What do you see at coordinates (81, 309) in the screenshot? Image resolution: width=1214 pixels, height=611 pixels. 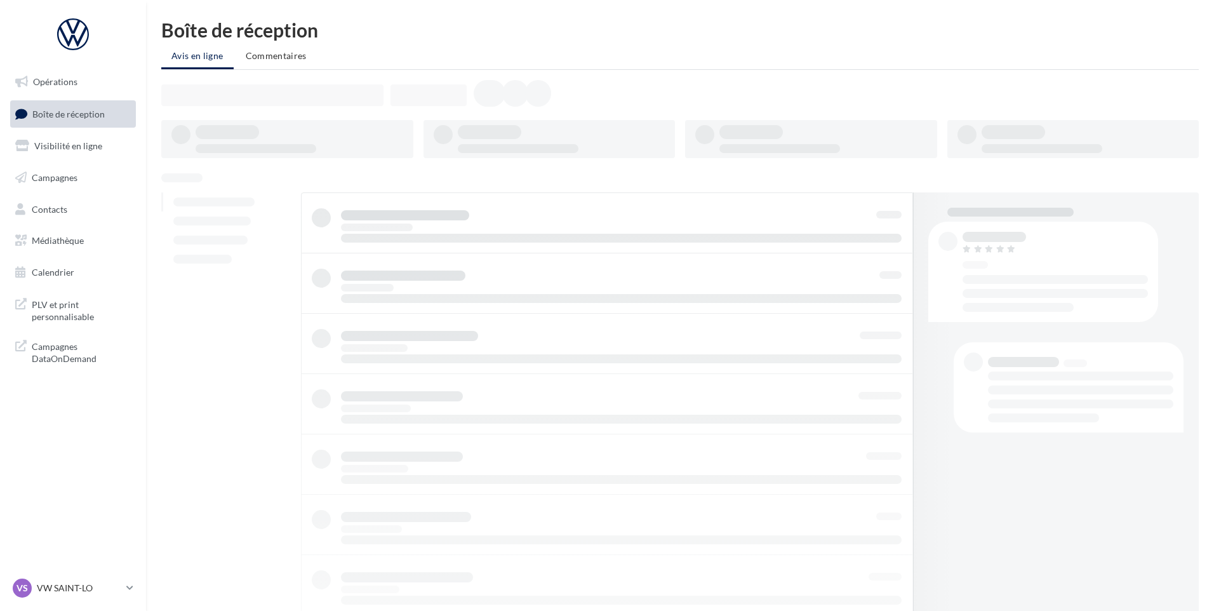 I see `span: PLV et print personnalisable` at bounding box center [81, 309].